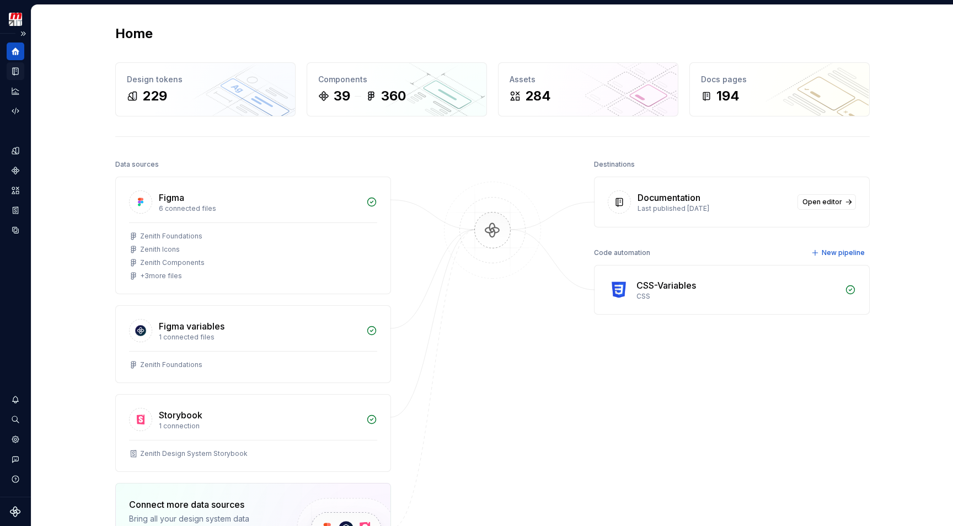  What do you see at coordinates (15, 399) in the screenshot?
I see `button: Notifications` at bounding box center [15, 399].